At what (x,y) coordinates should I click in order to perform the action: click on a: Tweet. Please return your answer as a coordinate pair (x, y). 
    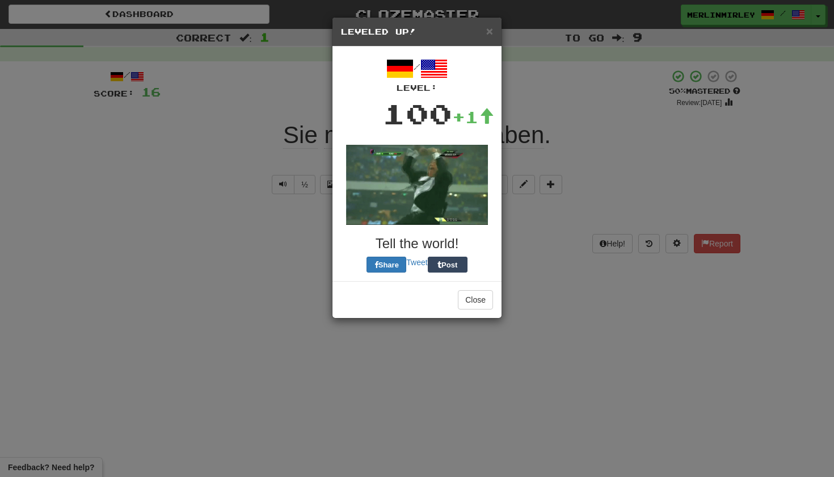
    Looking at the image, I should click on (417, 262).